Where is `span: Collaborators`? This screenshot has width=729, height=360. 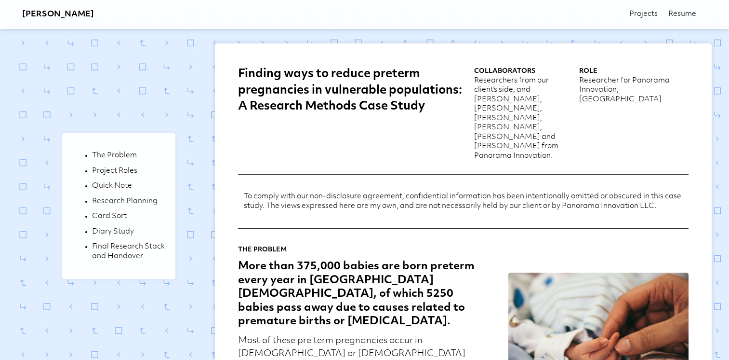 span: Collaborators is located at coordinates (505, 71).